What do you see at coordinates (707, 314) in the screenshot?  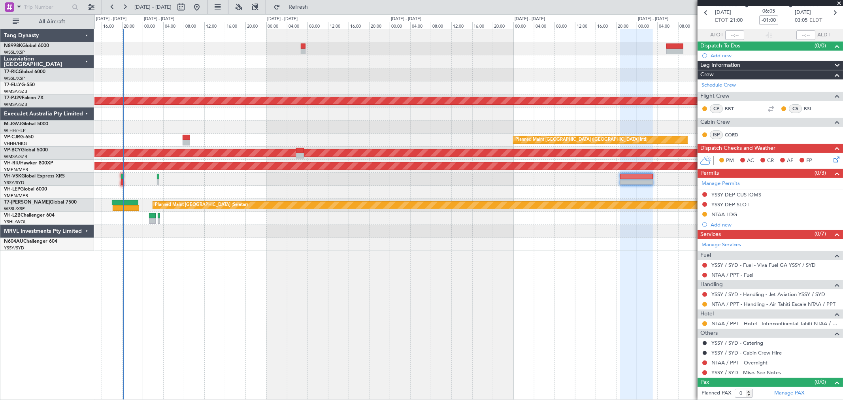 I see `span: Hotel` at bounding box center [707, 314].